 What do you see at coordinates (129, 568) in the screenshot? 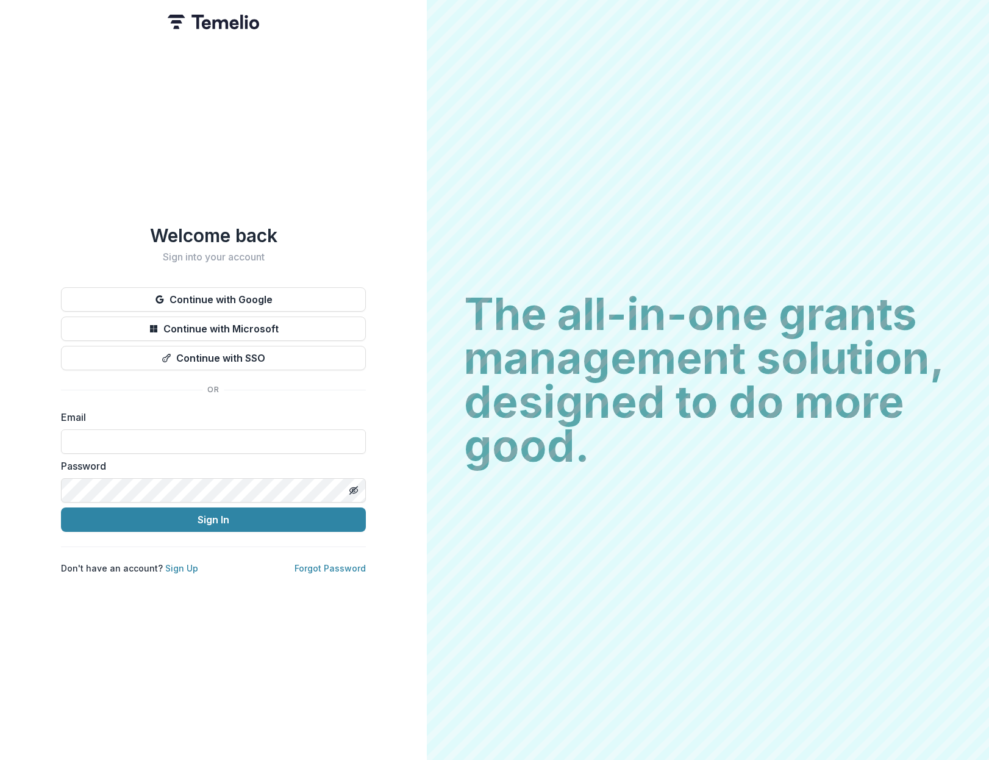
I see `p: Don't have an account?` at bounding box center [129, 568].